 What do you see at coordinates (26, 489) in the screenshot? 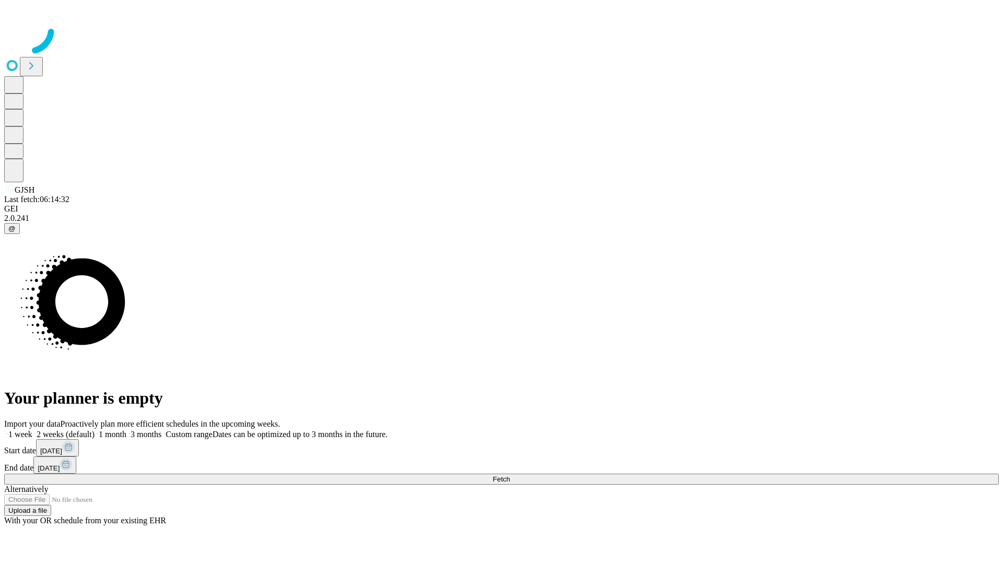
I see `span: Alternatively` at bounding box center [26, 489].